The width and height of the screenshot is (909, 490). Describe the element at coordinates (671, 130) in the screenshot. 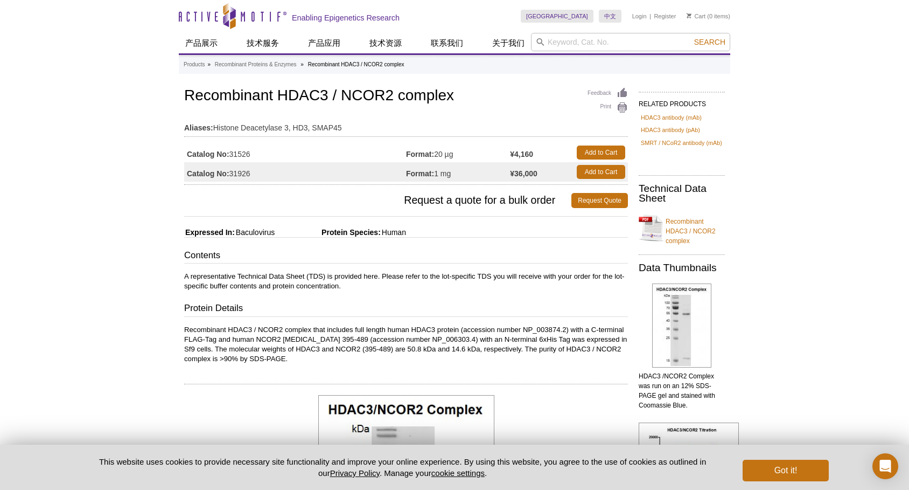

I see `a: HDAC3 antibody (pAb)` at that location.